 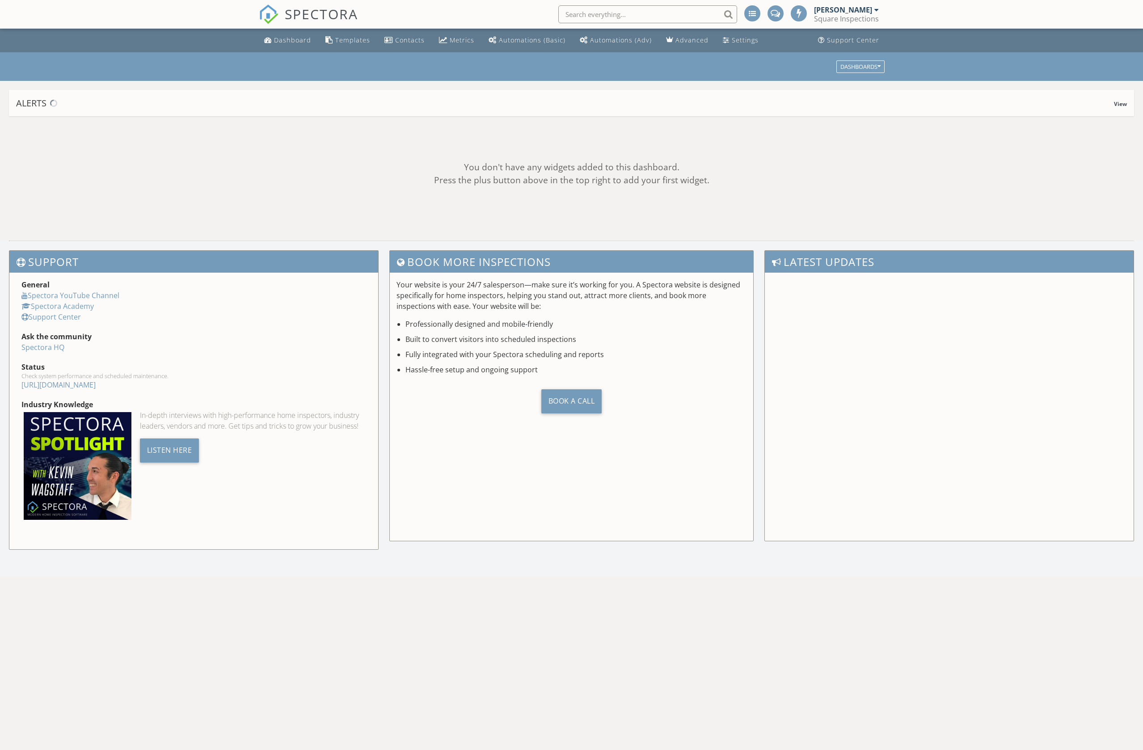 I want to click on a: SPECTORA, so click(x=308, y=21).